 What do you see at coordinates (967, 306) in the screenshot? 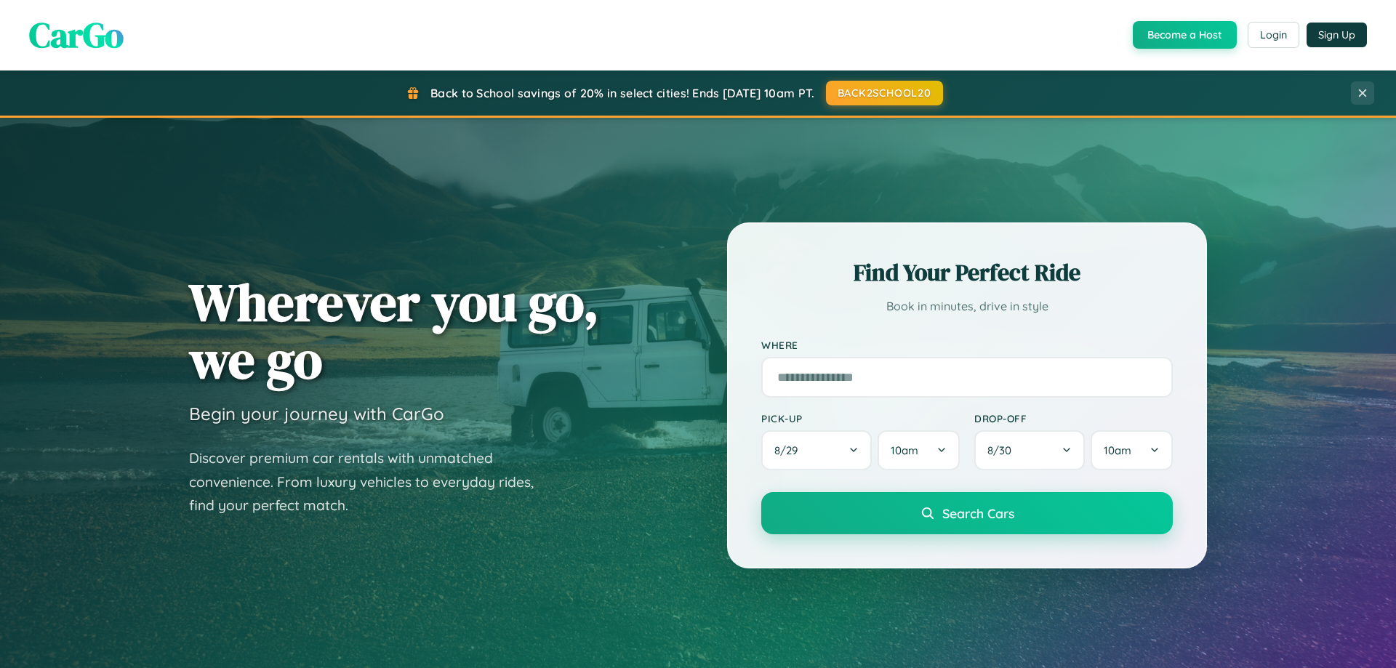
I see `p: Book in minutes, drive in style` at bounding box center [967, 306].